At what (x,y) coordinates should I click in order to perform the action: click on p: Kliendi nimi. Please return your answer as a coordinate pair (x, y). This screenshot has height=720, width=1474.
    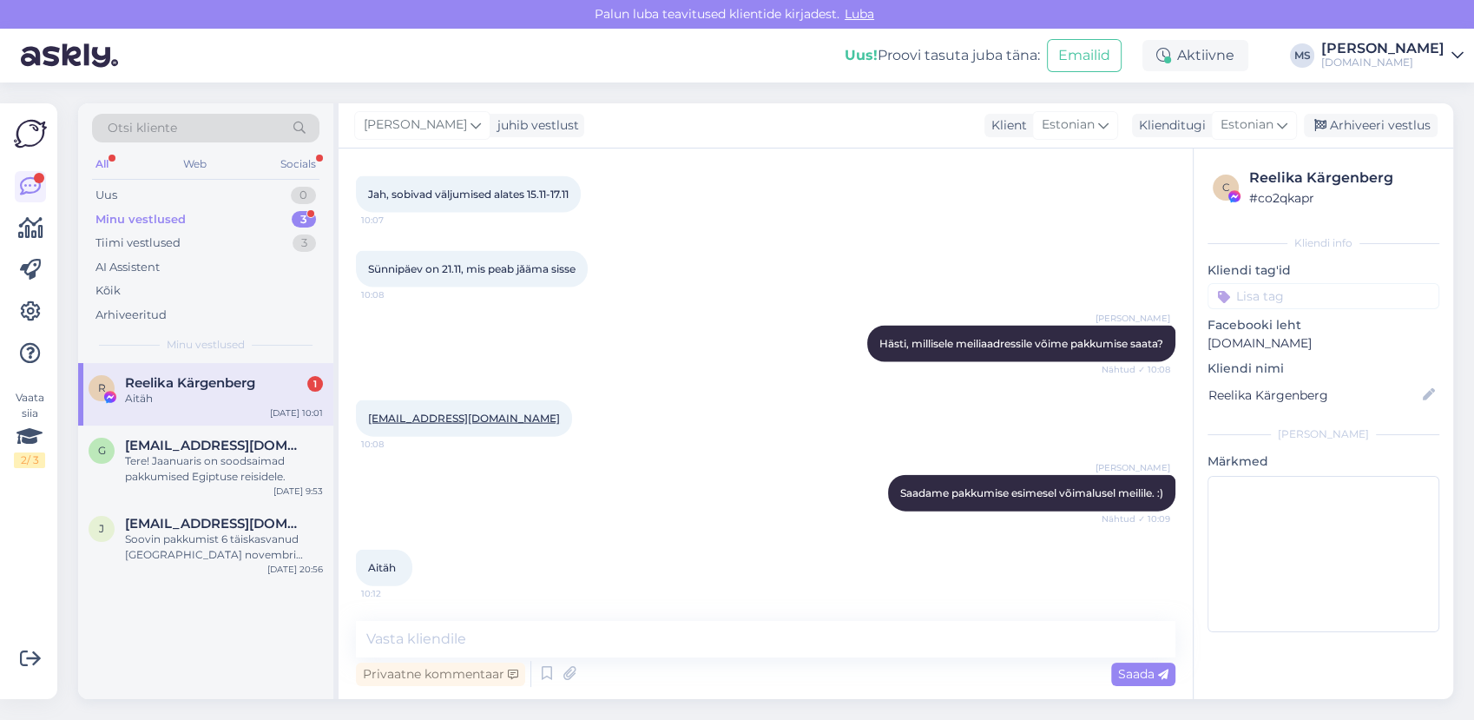
    Looking at the image, I should click on (1323, 368).